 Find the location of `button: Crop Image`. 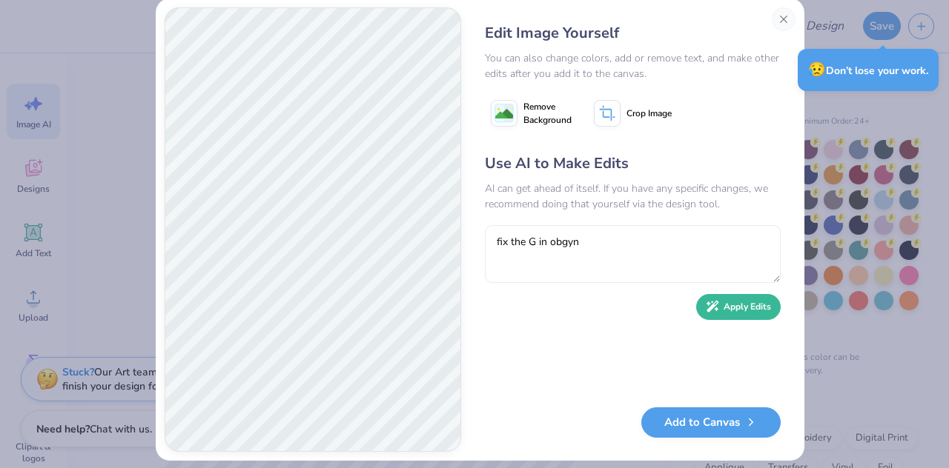

button: Crop Image is located at coordinates (634, 113).